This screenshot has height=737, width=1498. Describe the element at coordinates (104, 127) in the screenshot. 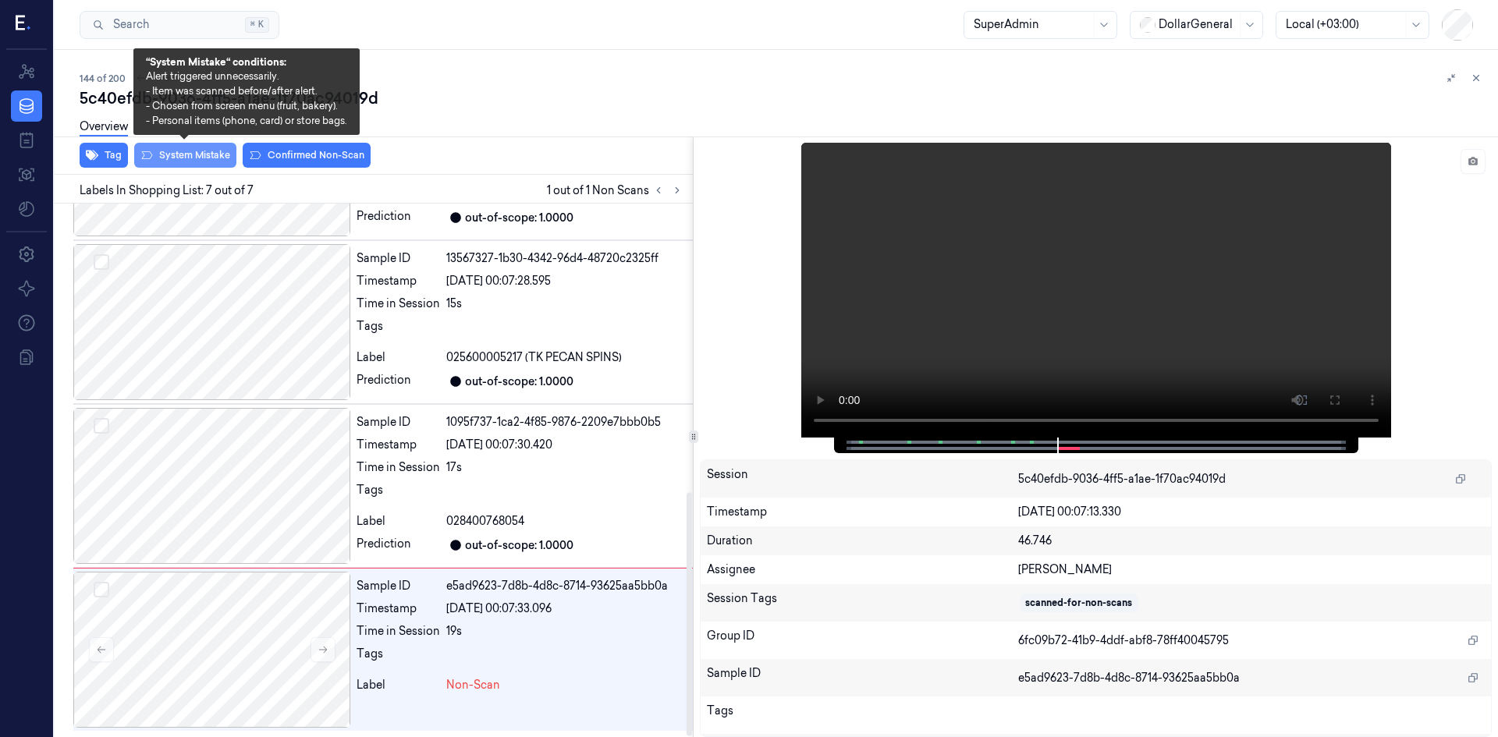

I see `a: Overview` at that location.